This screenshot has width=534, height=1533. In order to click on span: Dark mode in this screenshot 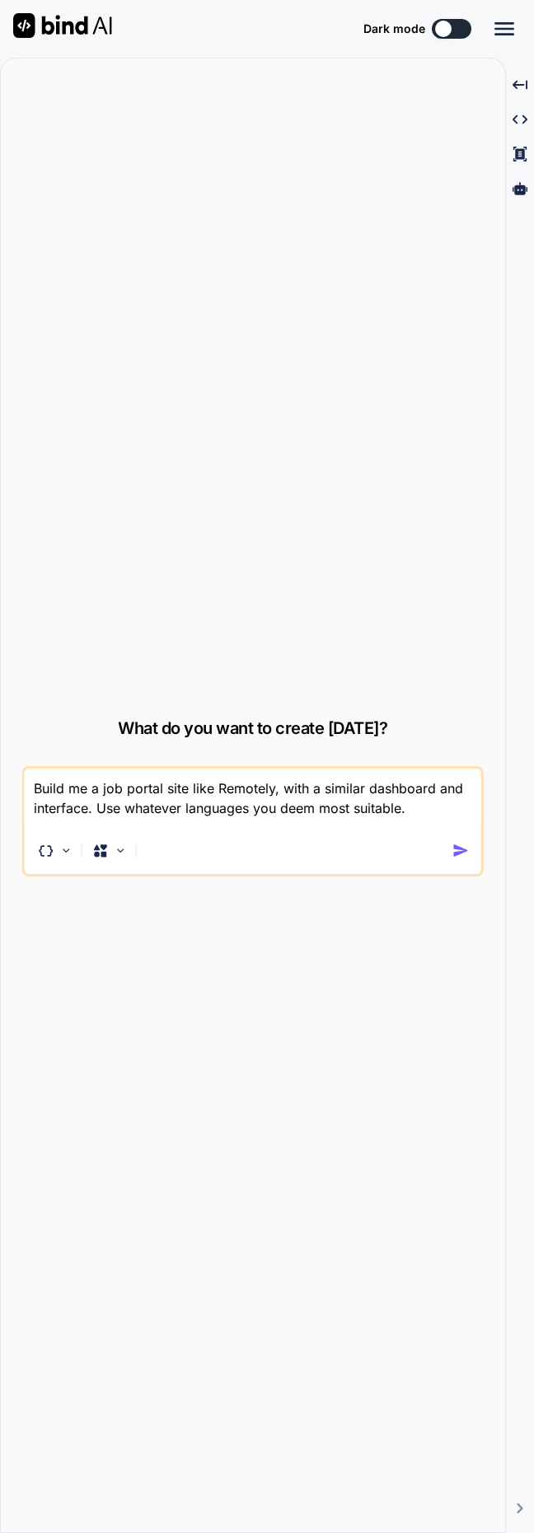, I will do `click(394, 29)`.